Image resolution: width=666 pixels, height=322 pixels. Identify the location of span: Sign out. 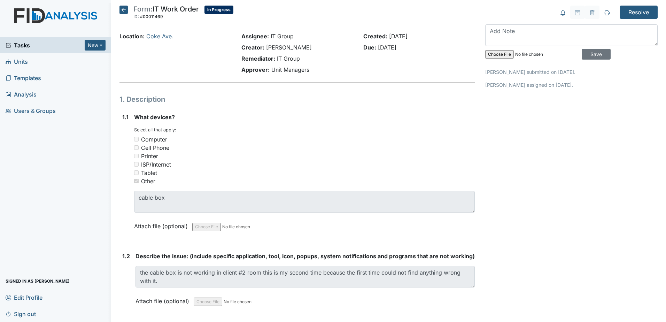
(21, 313).